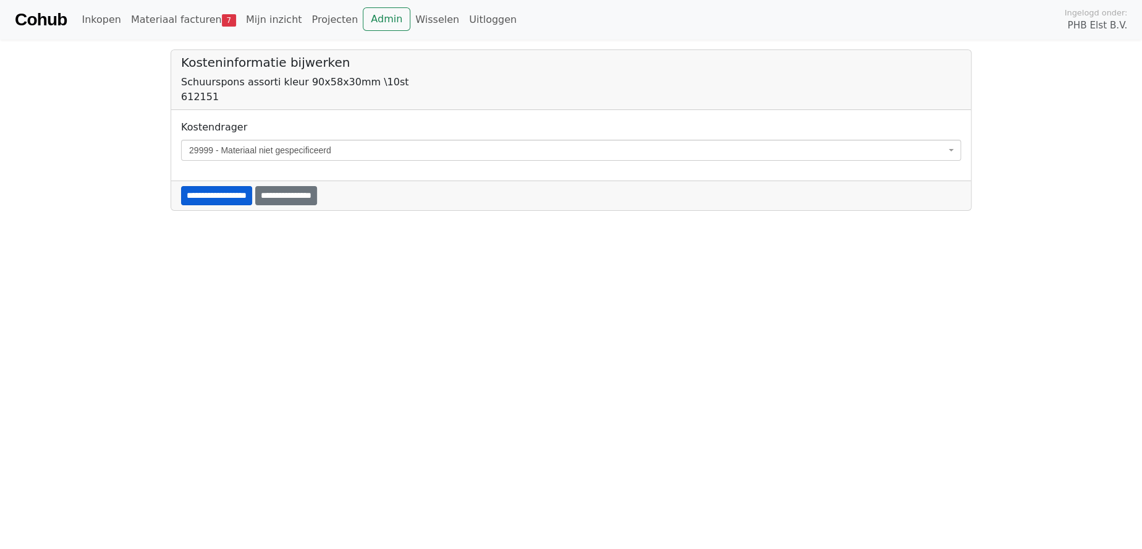  What do you see at coordinates (274, 20) in the screenshot?
I see `a: Mijn inzicht` at bounding box center [274, 20].